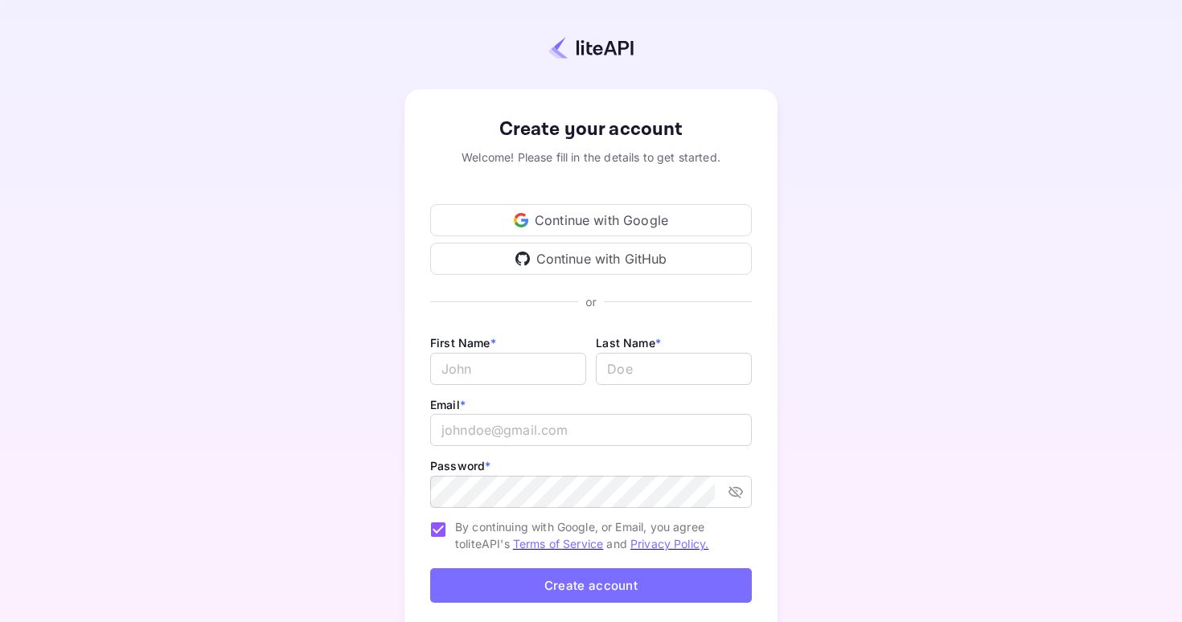  Describe the element at coordinates (558, 544) in the screenshot. I see `a: Terms of Service` at that location.